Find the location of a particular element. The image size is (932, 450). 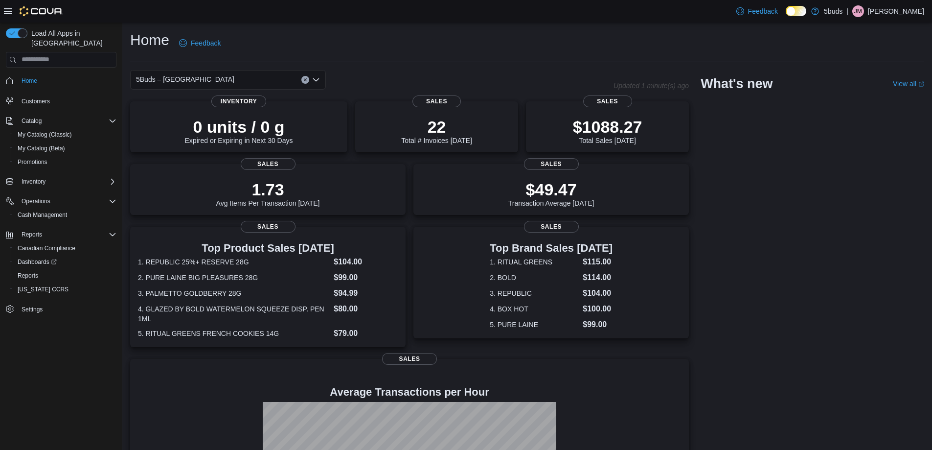

input: Dark Mode is located at coordinates (796, 11).